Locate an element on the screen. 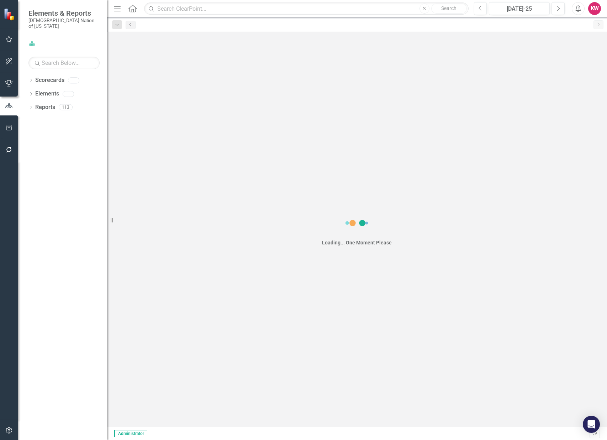 Image resolution: width=607 pixels, height=440 pixels. button: KW is located at coordinates (595, 9).